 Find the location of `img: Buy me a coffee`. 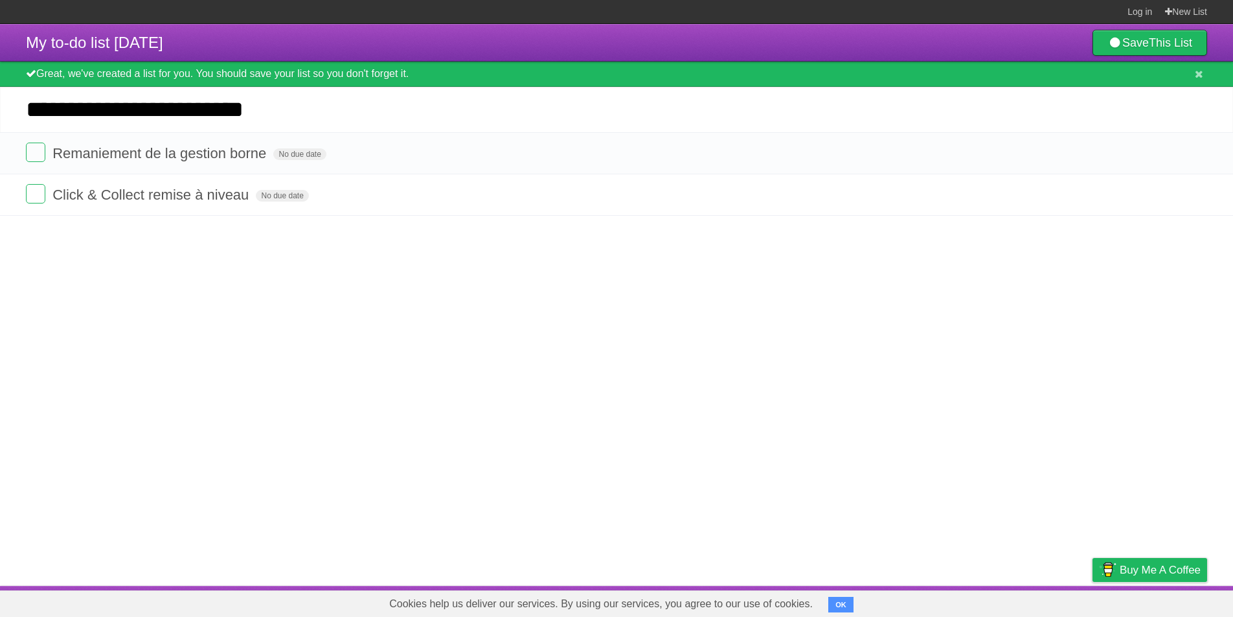

img: Buy me a coffee is located at coordinates (1108, 569).